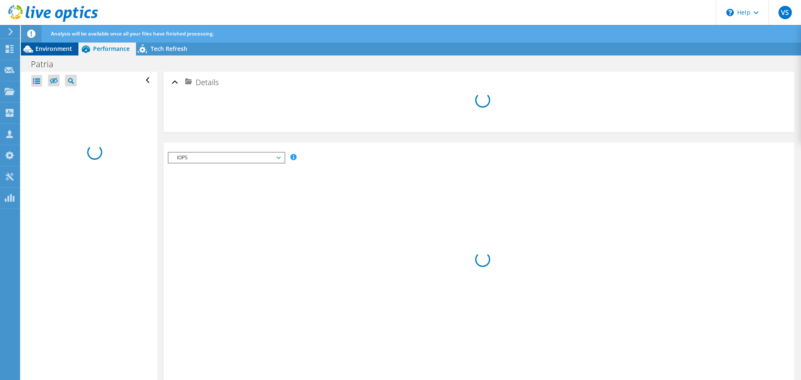 The image size is (801, 380). I want to click on span: Performance, so click(111, 48).